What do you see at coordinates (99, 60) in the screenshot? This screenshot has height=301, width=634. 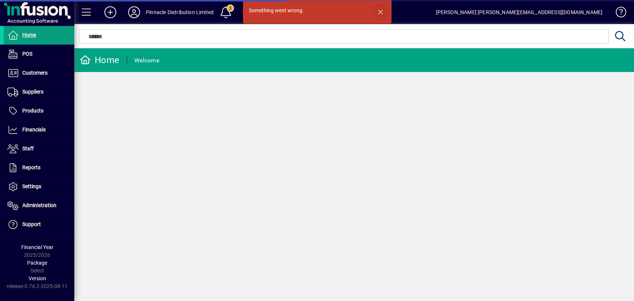 I see `div: Home` at bounding box center [99, 60].